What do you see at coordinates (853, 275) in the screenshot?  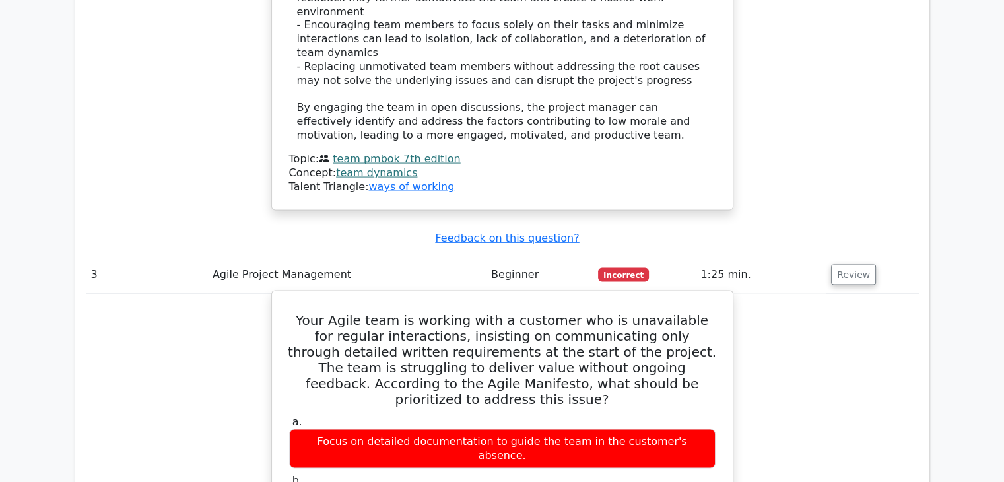 I see `button: Review` at bounding box center [853, 275].